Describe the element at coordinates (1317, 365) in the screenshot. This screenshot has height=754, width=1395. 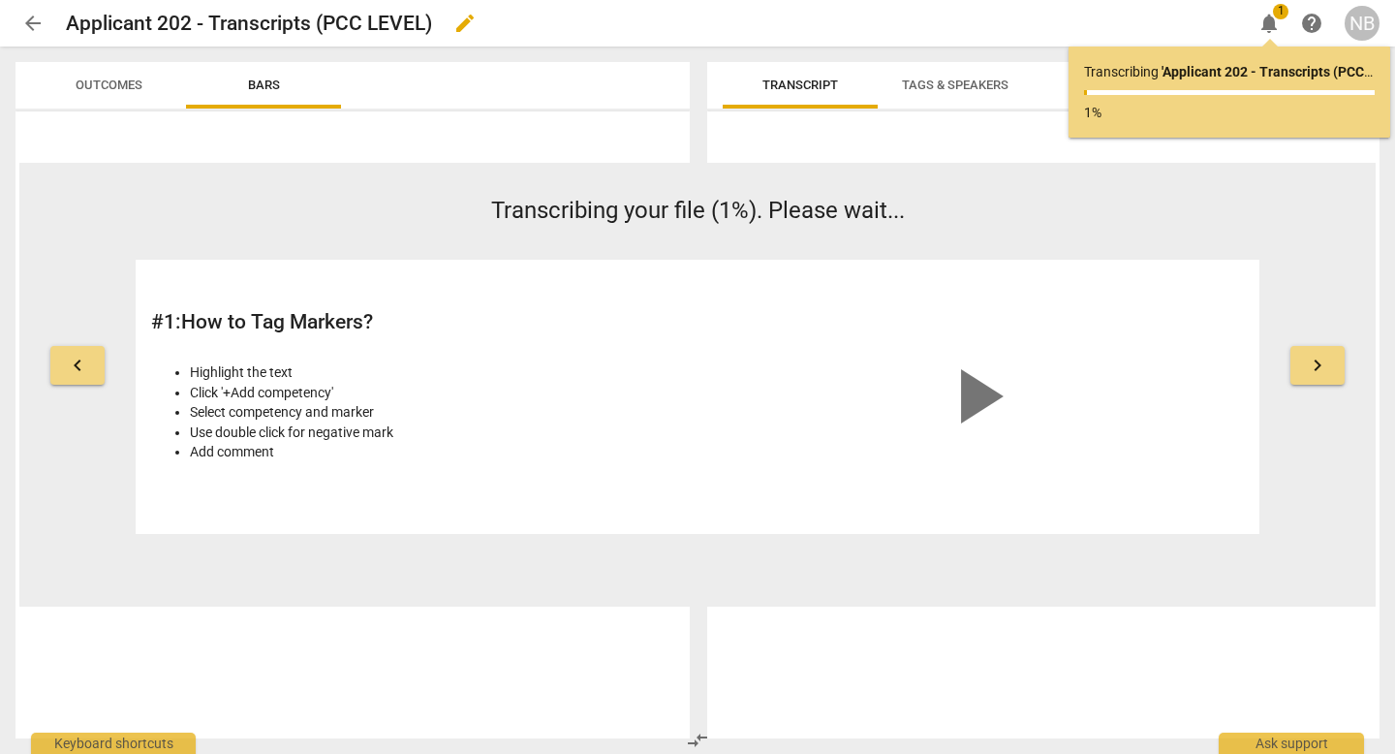
I see `span: keyboard_arrow_right` at that location.